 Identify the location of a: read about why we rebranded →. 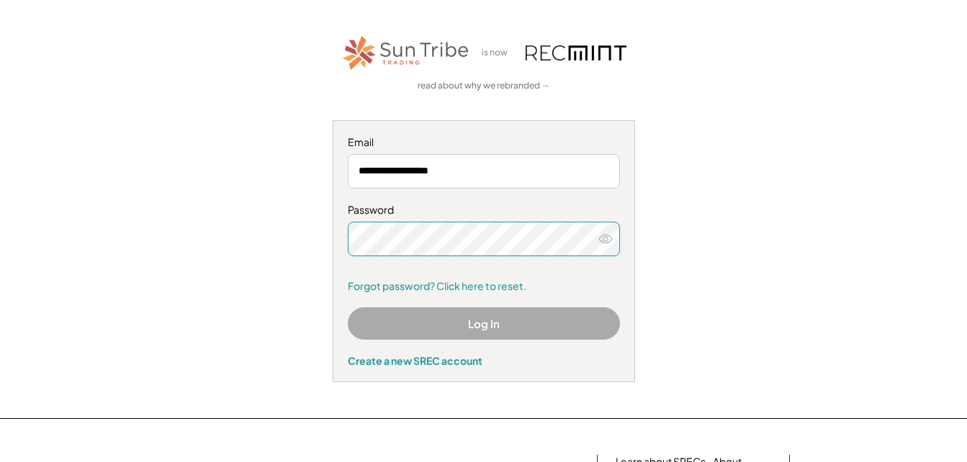
(484, 86).